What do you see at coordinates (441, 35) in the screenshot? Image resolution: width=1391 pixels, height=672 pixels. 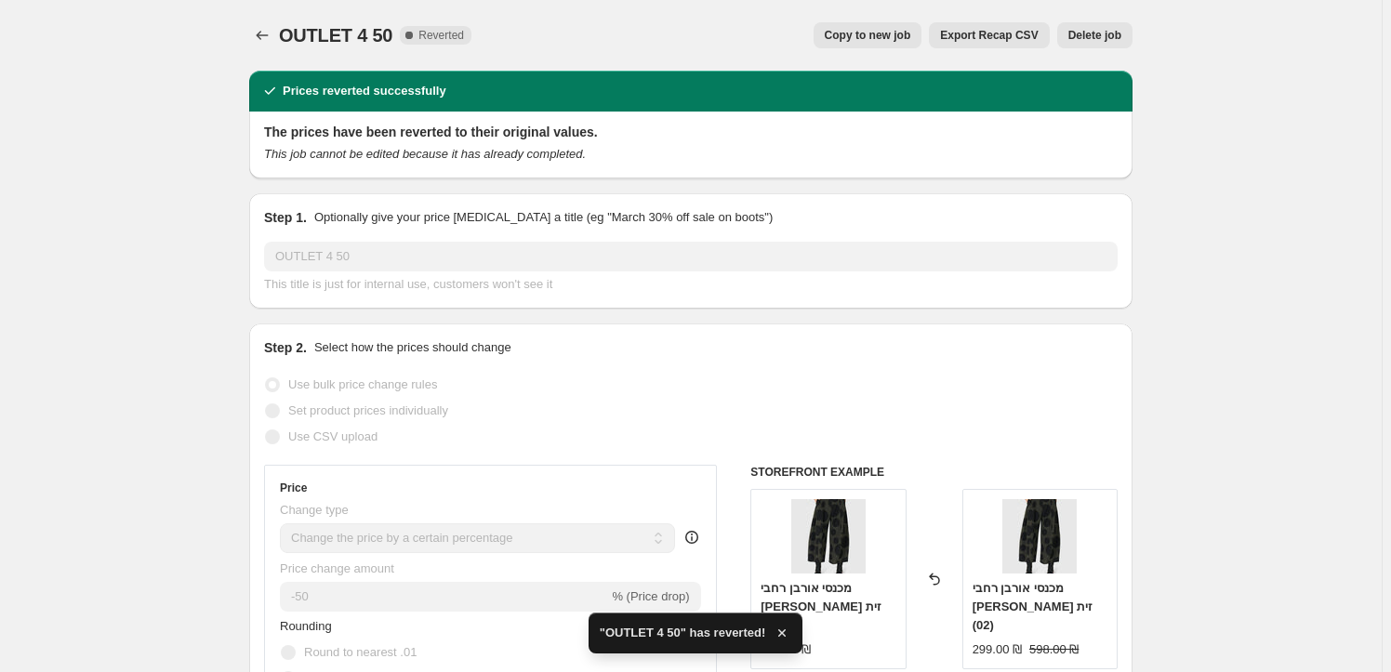 I see `span: Reverted` at bounding box center [441, 35].